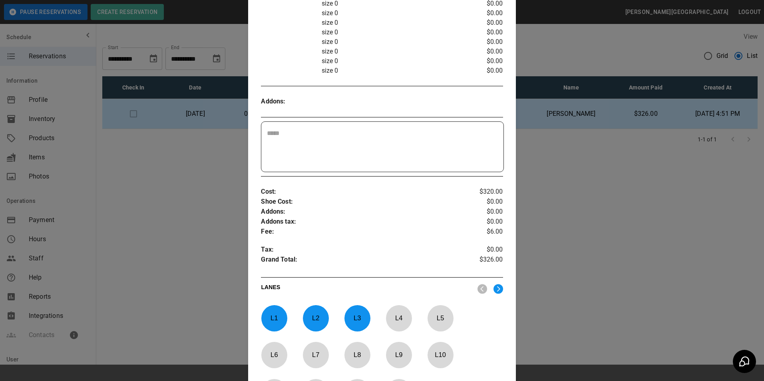  I want to click on p: Tax :, so click(362, 250).